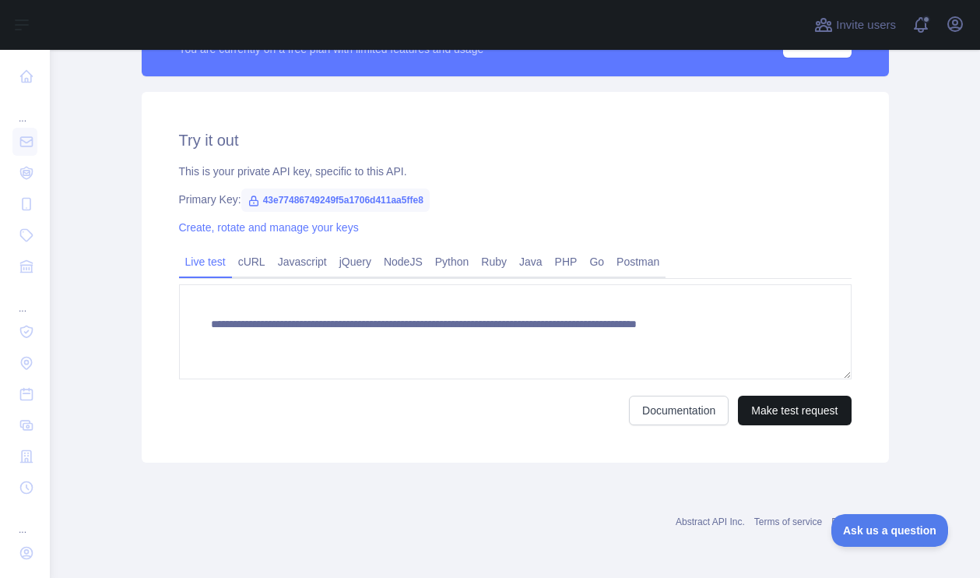 The width and height of the screenshot is (980, 578). Describe the element at coordinates (855, 25) in the screenshot. I see `button: Invite users` at that location.